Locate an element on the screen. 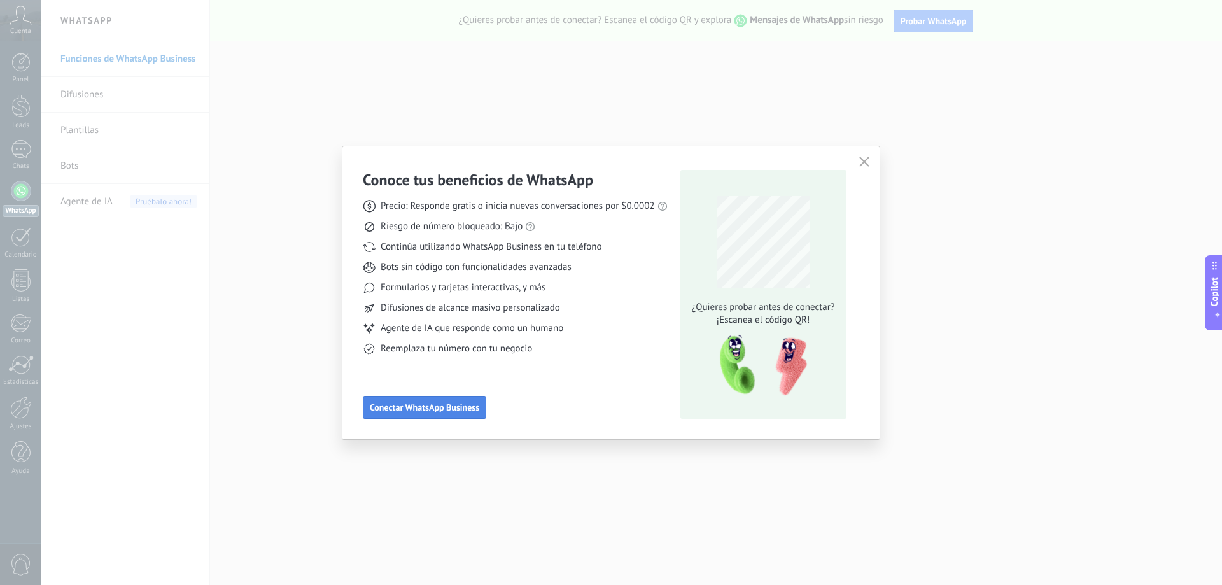  img: qr-pic-1x.png is located at coordinates (759, 365).